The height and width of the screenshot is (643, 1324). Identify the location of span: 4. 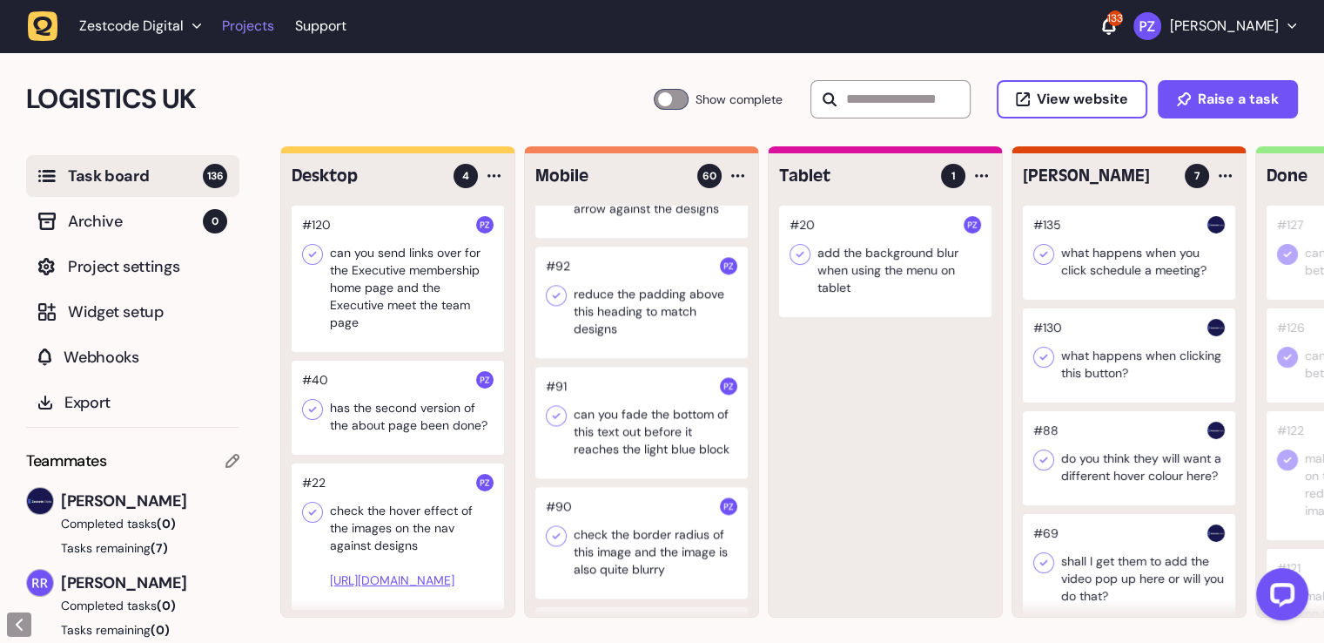
(466, 176).